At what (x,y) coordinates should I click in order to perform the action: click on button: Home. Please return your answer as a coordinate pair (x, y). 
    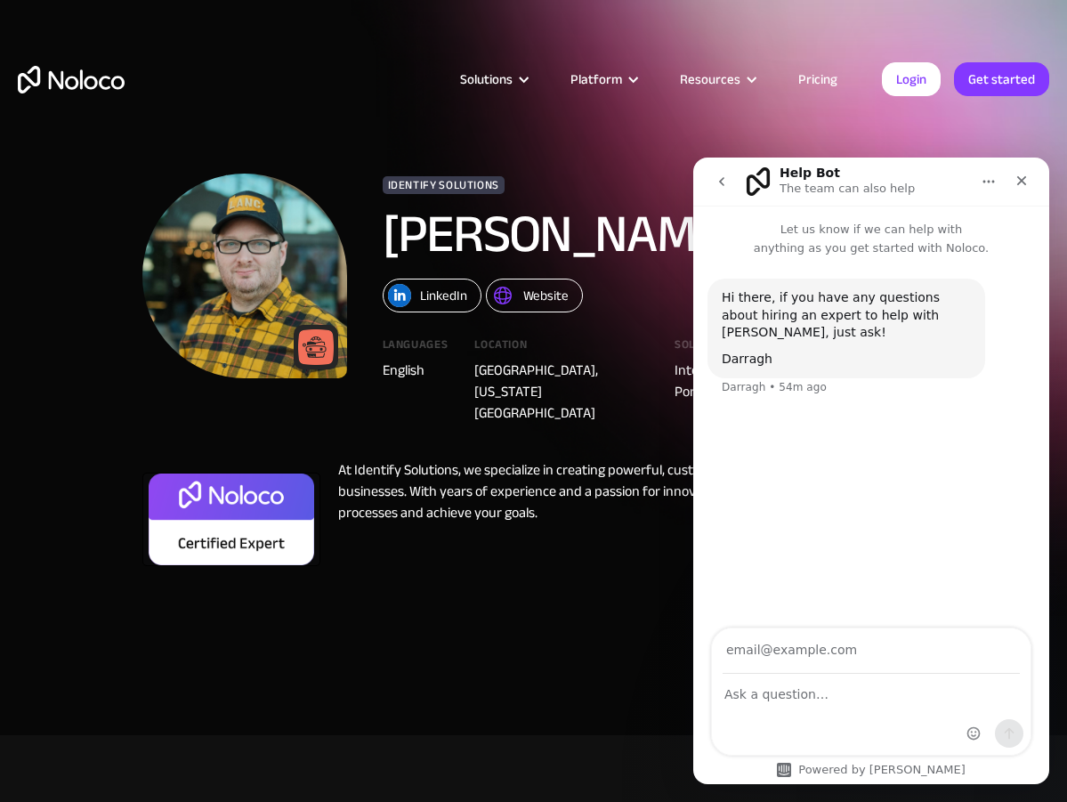
    Looking at the image, I should click on (296, 24).